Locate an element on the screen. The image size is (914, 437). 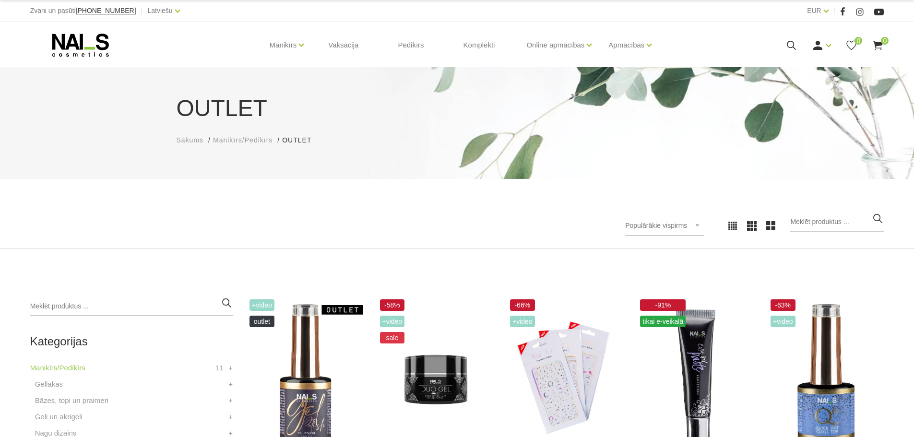
a: Pedikīrs is located at coordinates (411, 45).